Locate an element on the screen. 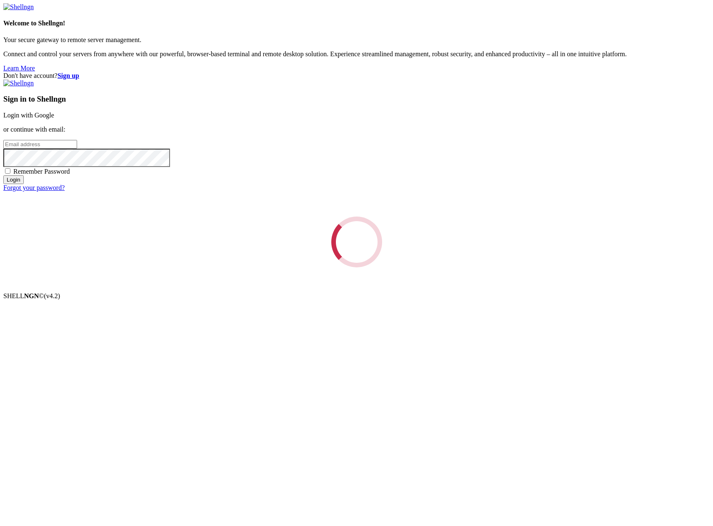  input: Email address is located at coordinates (40, 144).